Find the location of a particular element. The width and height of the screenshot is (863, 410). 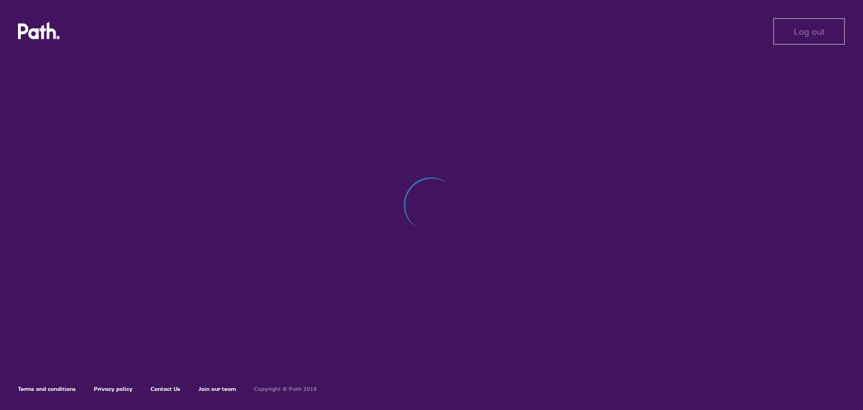

h6: Copyright © Path 2018 is located at coordinates (285, 389).